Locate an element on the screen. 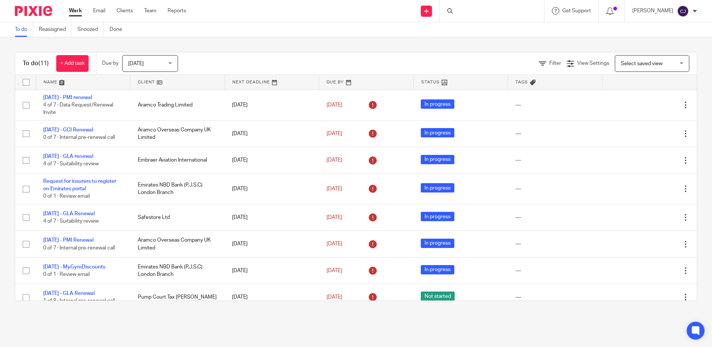 This screenshot has width=712, height=347. a: Work is located at coordinates (75, 11).